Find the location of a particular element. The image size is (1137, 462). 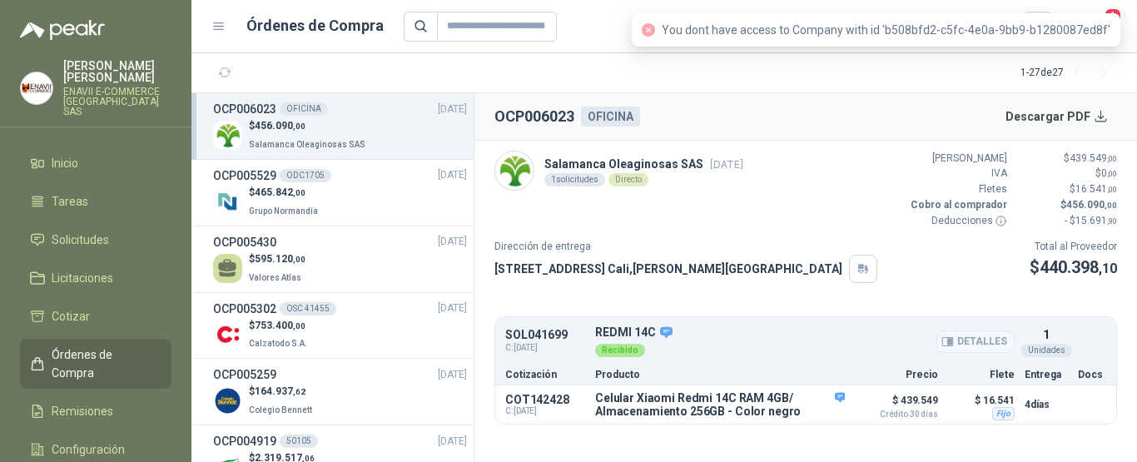

p: Celular Xiaomi Redmi 14C RAM 4GB/ Almacenamiento 256GB - Color negro is located at coordinates (720, 405).